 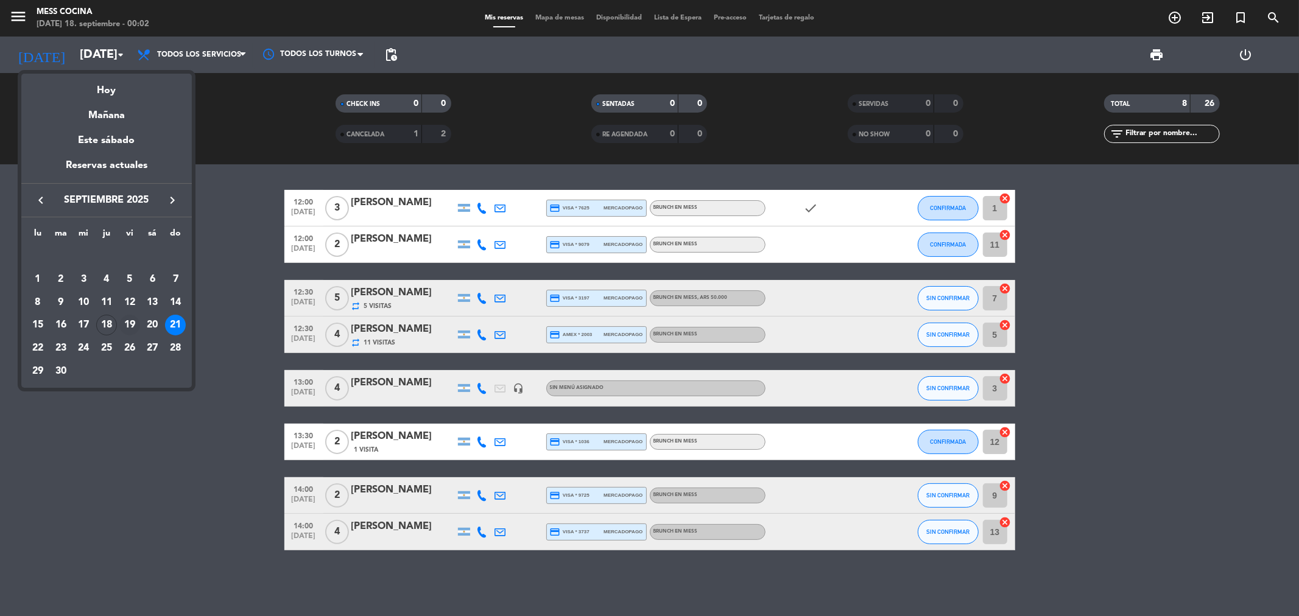 I want to click on div: 4, so click(x=107, y=280).